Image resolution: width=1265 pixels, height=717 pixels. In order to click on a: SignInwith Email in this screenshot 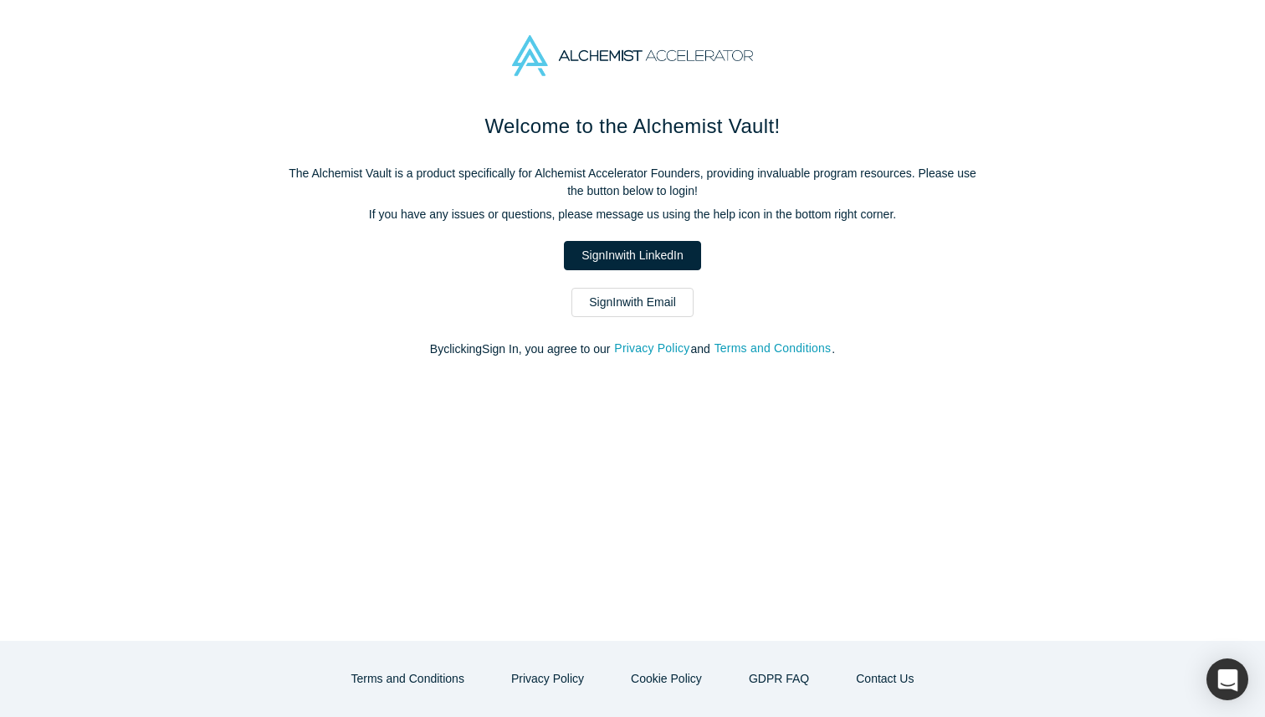, I will do `click(632, 302)`.